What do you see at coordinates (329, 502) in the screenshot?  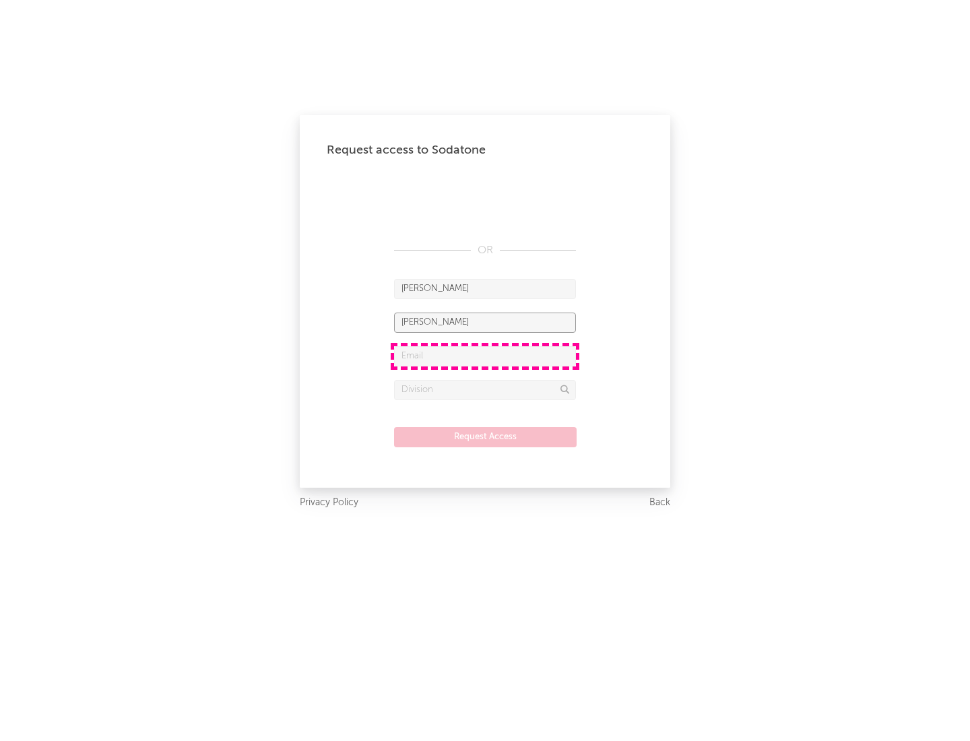 I see `a: Privacy Policy` at bounding box center [329, 502].